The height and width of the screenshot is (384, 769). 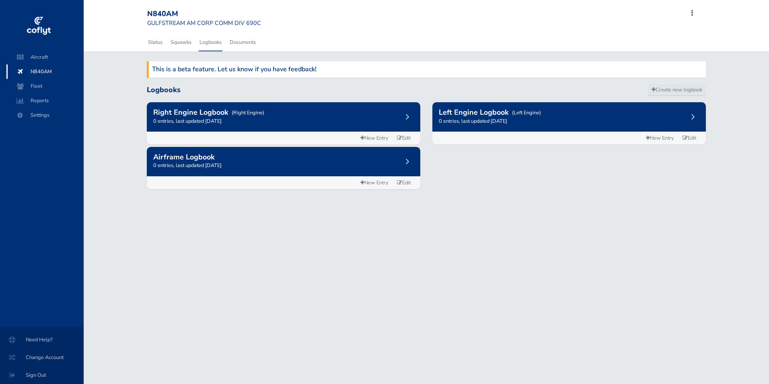 What do you see at coordinates (474, 112) in the screenshot?
I see `h2: Left Engine Logbook` at bounding box center [474, 112].